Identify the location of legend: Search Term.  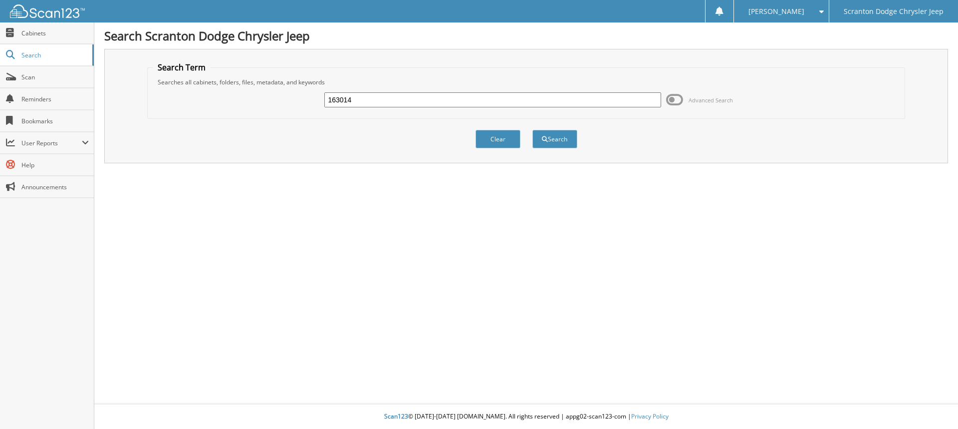
(182, 67).